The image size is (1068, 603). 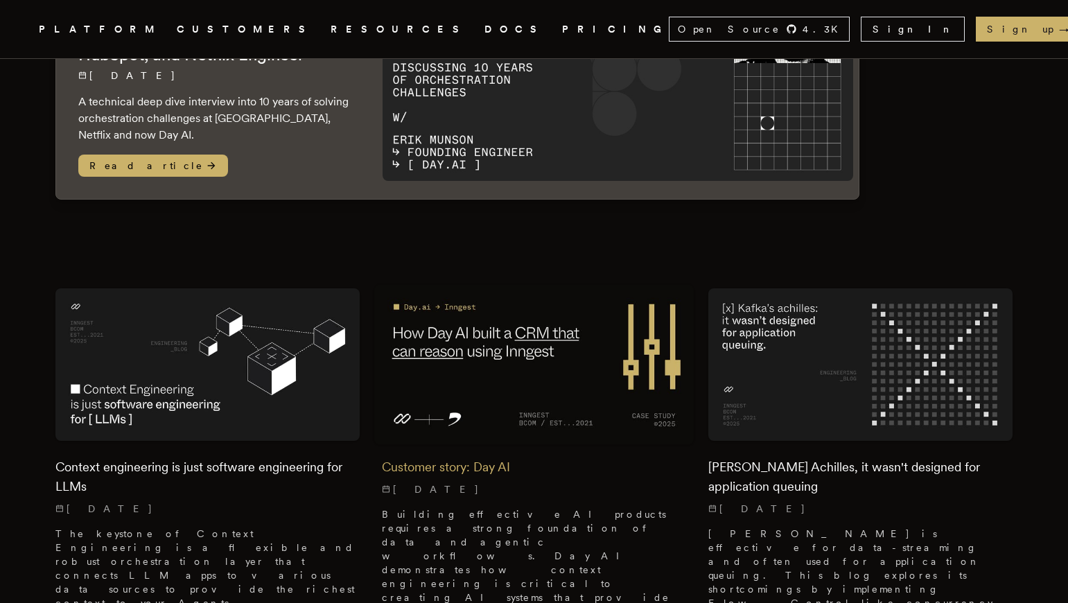 What do you see at coordinates (399, 29) in the screenshot?
I see `button: RESOURCES` at bounding box center [399, 29].